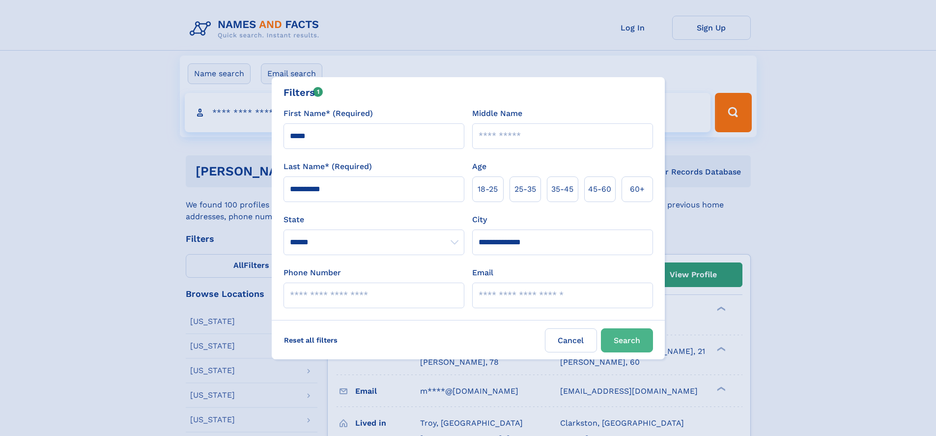  Describe the element at coordinates (303, 92) in the screenshot. I see `div: Filters` at that location.